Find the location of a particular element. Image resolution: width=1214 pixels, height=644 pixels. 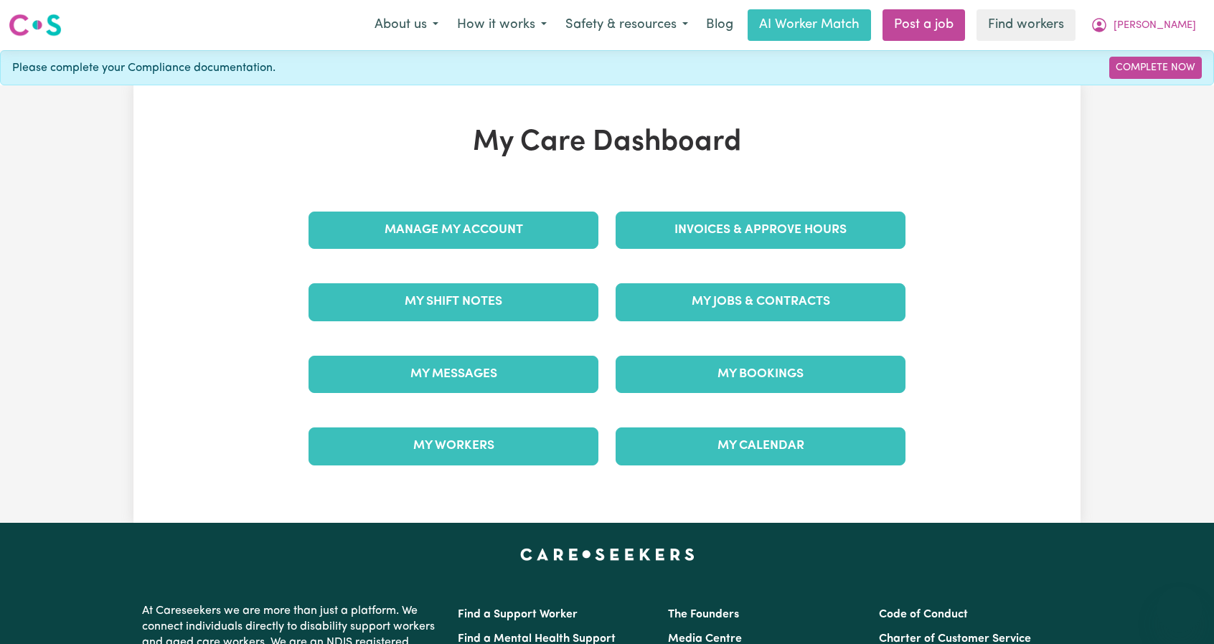

a: Manage My Account is located at coordinates (454, 230).